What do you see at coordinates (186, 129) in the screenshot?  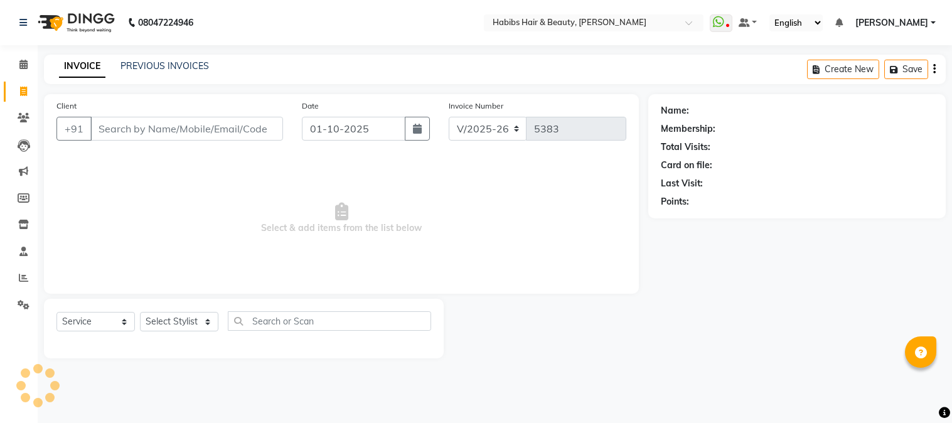 I see `input: Search by Name/Mobile/Email/Code` at bounding box center [186, 129].